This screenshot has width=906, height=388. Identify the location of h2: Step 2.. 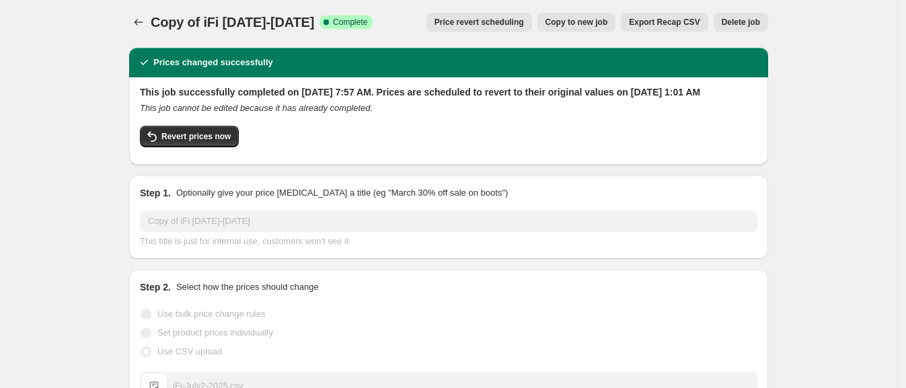
(155, 287).